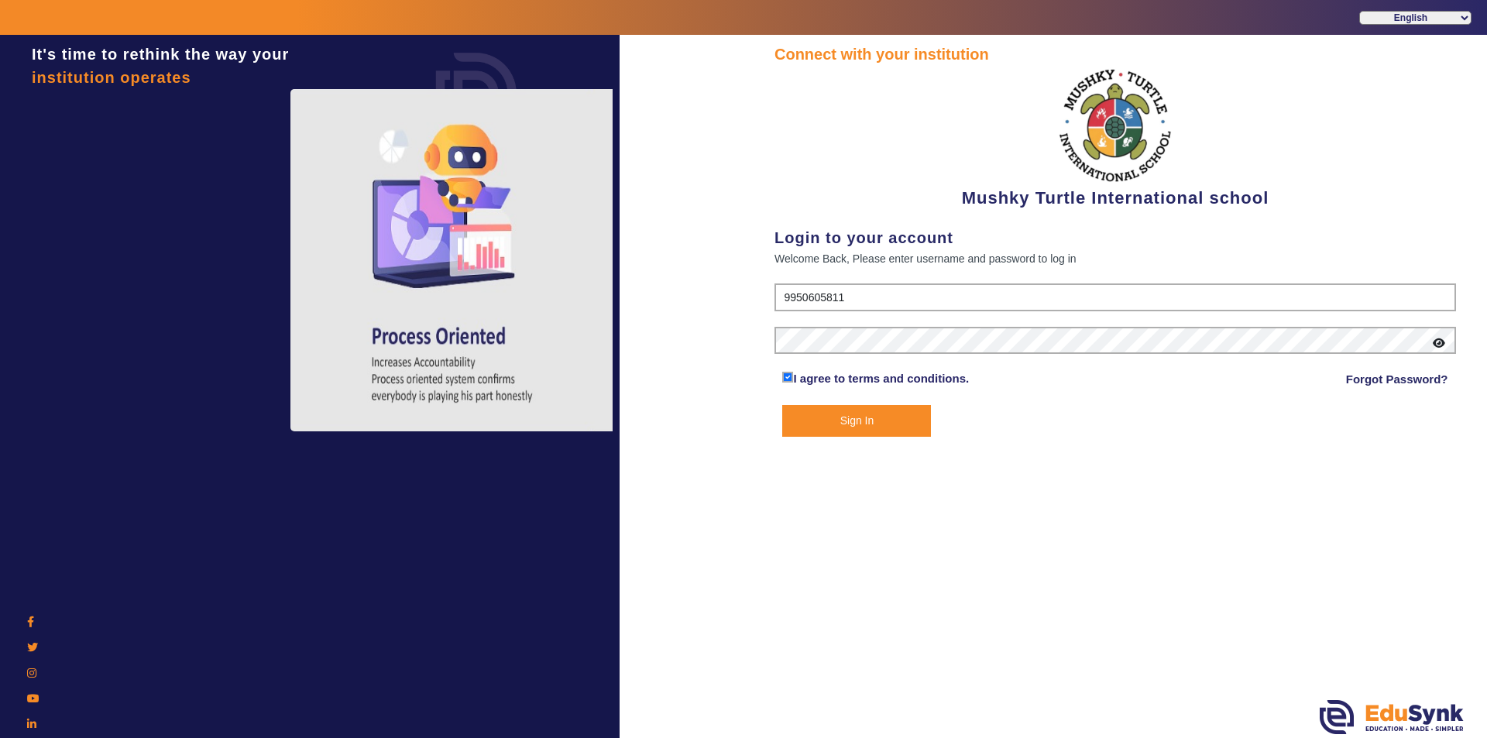 The image size is (1487, 738). What do you see at coordinates (453, 260) in the screenshot?
I see `img: login4.png` at bounding box center [453, 260].